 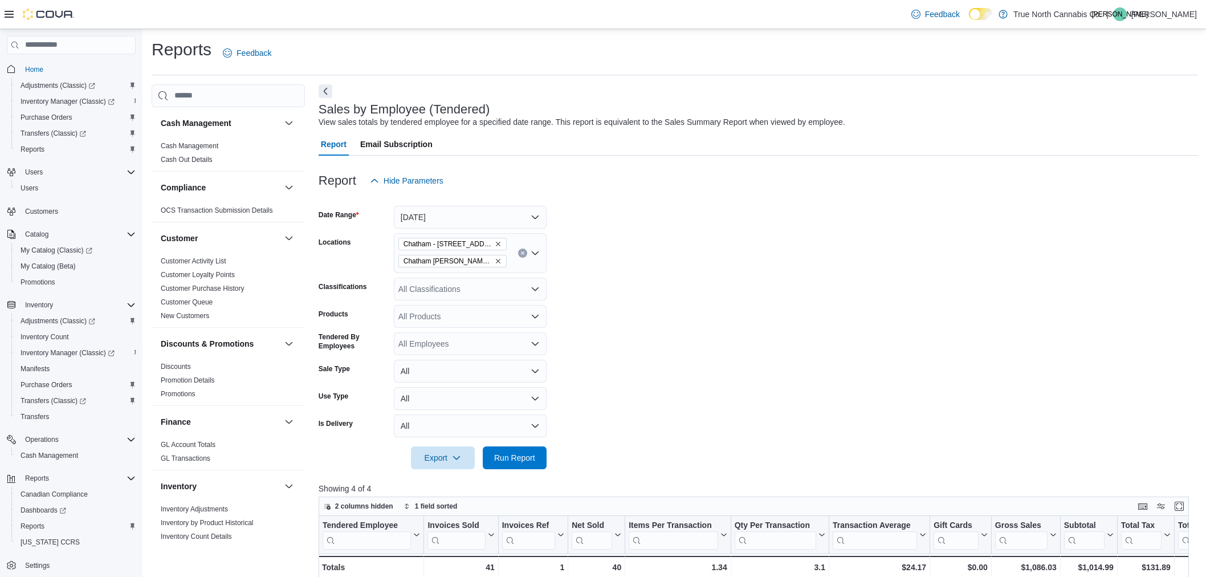 What do you see at coordinates (1141, 534) in the screenshot?
I see `div: Total Tax` at bounding box center [1141, 534].